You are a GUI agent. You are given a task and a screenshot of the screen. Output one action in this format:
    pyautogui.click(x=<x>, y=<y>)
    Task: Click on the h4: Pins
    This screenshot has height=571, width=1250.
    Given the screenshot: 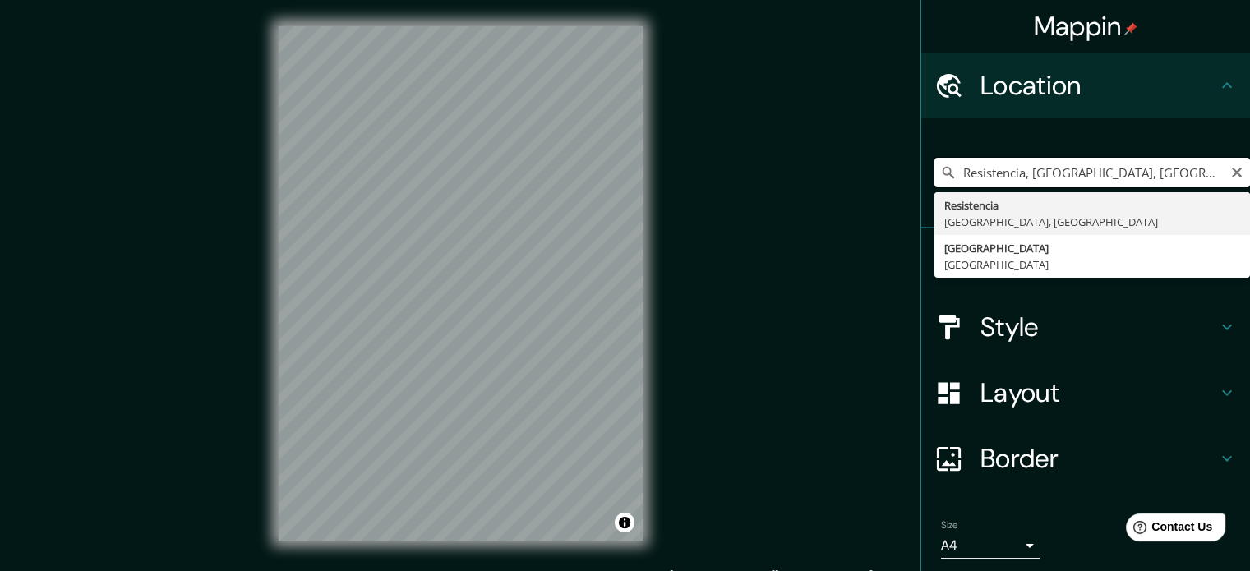 What is the action you would take?
    pyautogui.click(x=1099, y=261)
    